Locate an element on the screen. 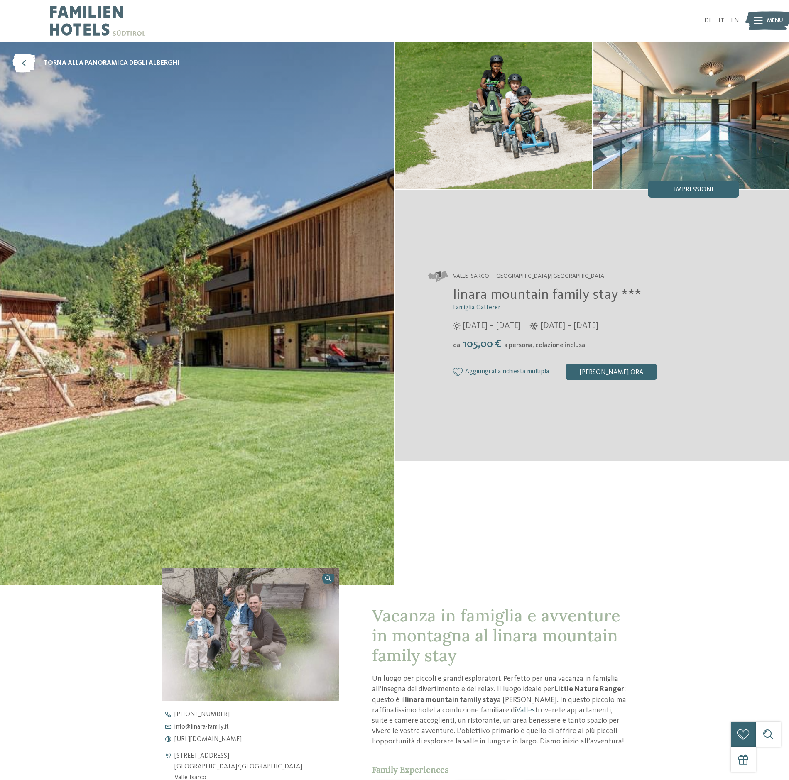 The width and height of the screenshot is (789, 780). span: info@ linara-family. it is located at coordinates (201, 727).